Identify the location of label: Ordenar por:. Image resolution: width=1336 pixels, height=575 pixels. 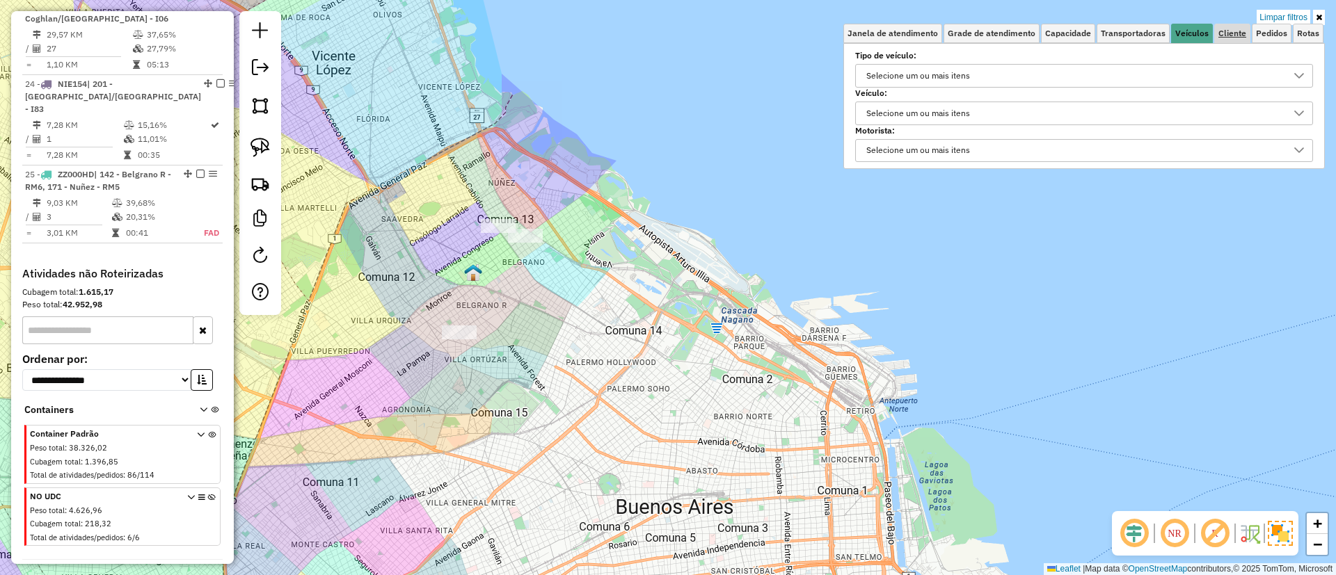
(122, 359).